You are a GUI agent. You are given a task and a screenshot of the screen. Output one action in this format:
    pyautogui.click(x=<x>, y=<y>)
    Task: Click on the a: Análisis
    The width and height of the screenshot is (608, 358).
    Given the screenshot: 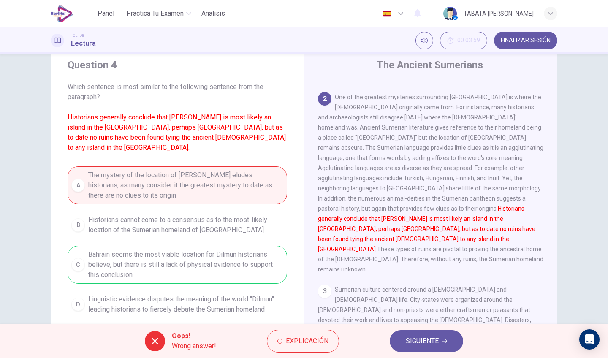 What is the action you would take?
    pyautogui.click(x=213, y=14)
    